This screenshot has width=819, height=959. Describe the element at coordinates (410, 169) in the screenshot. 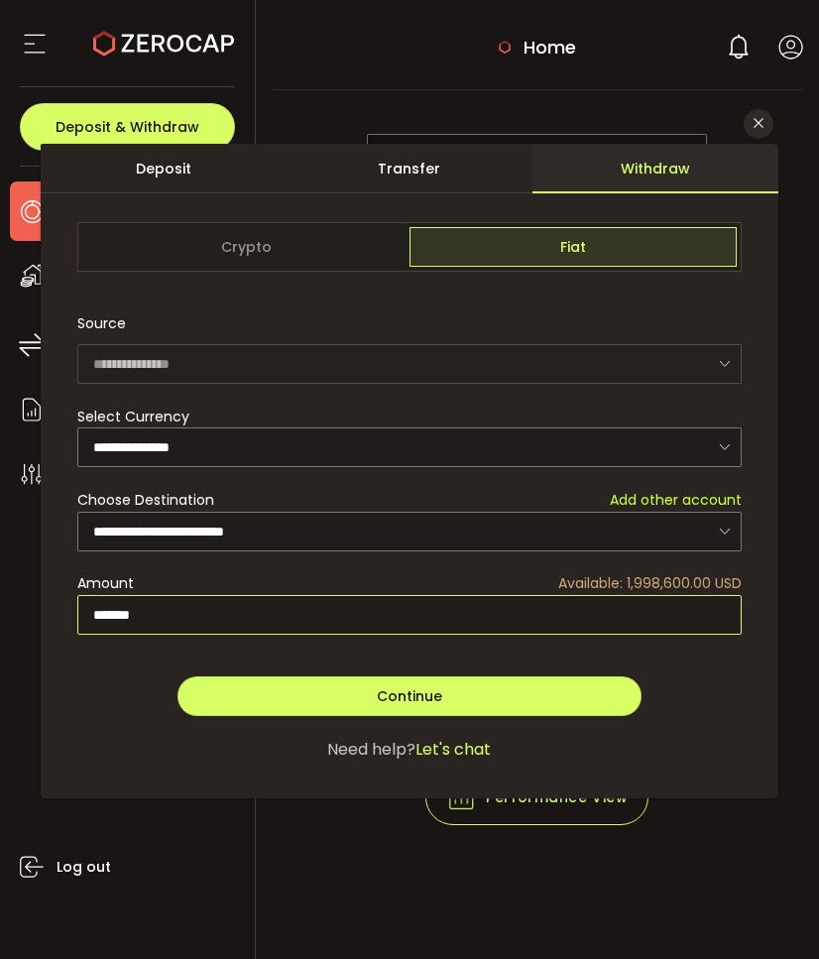

I see `div: Transfer` at that location.